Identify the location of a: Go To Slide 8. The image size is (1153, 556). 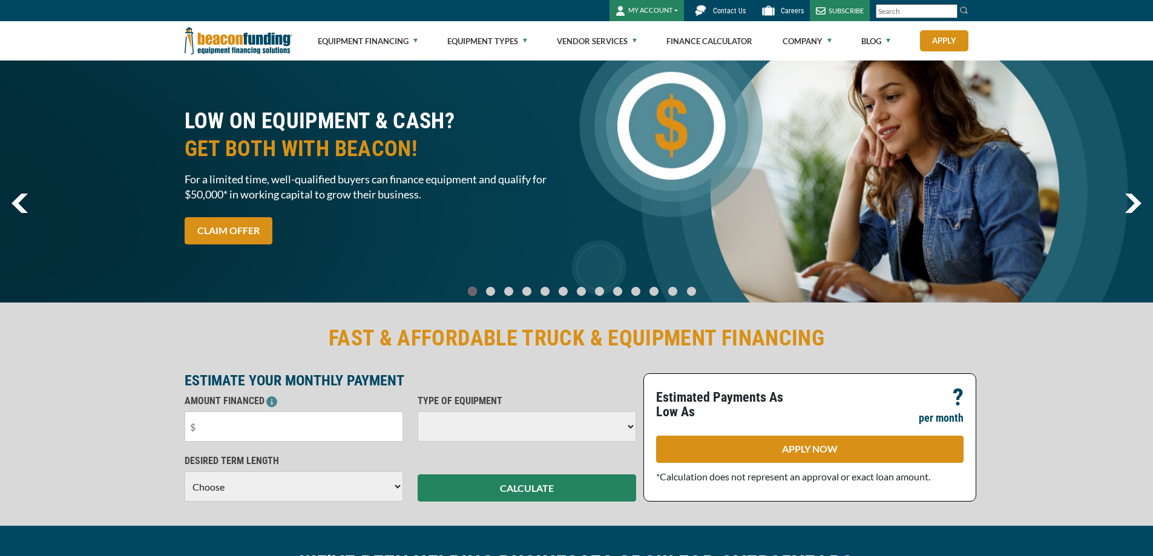
(617, 291).